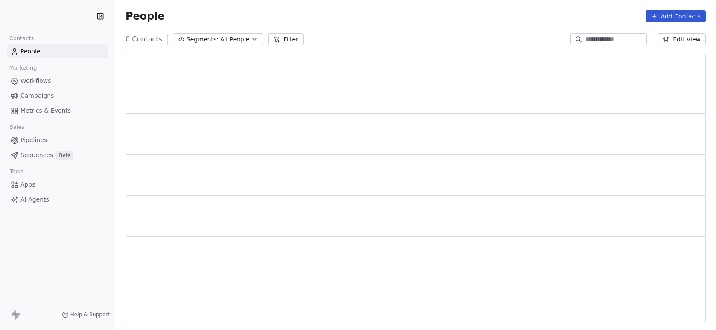  I want to click on span: Beta, so click(65, 155).